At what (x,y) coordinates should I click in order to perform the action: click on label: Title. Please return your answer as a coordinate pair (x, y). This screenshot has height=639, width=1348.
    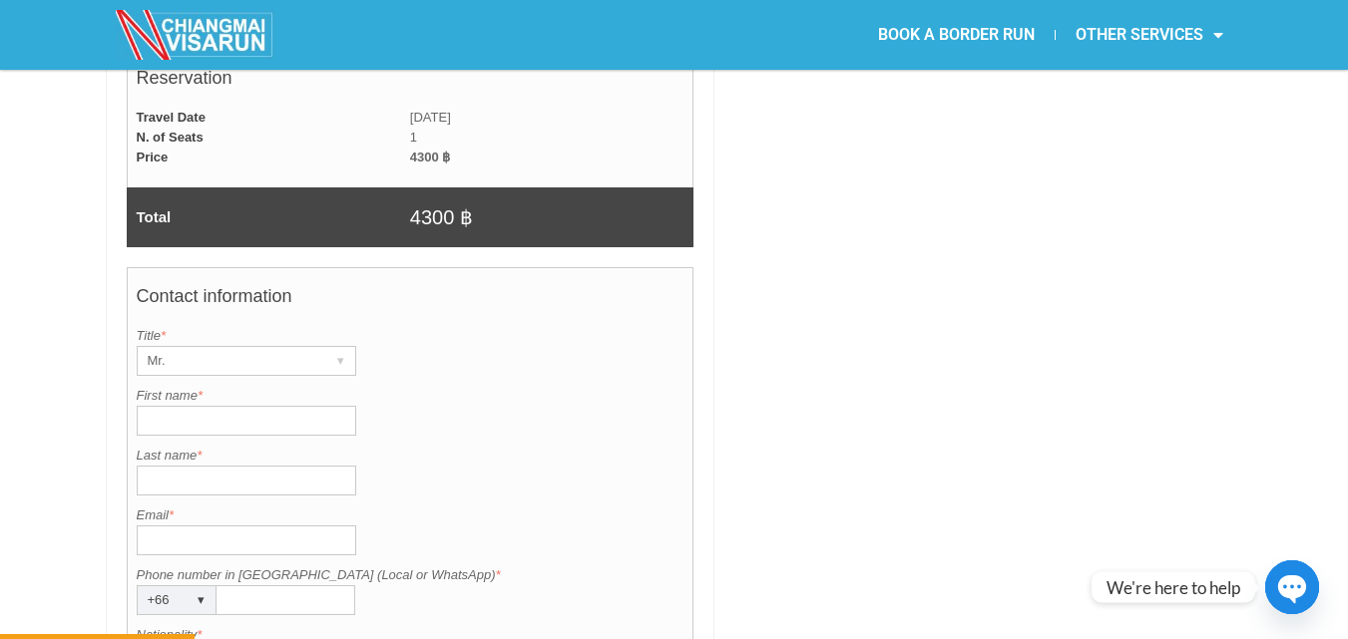
    Looking at the image, I should click on (410, 336).